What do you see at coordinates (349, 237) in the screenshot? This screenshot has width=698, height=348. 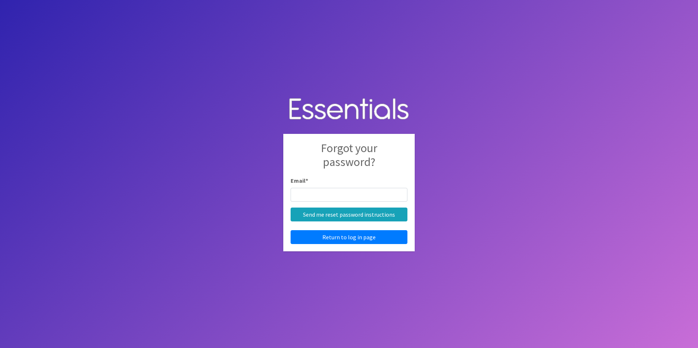 I see `a: Return to log in page` at bounding box center [349, 237].